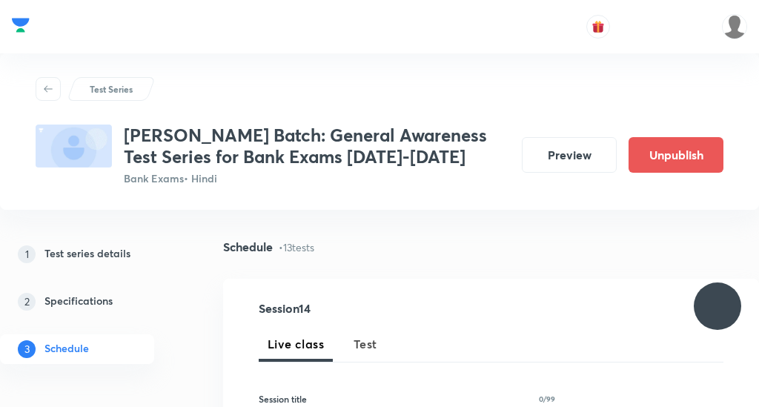 The image size is (759, 407). Describe the element at coordinates (73, 146) in the screenshot. I see `img: fallback-thumbnail.png` at that location.